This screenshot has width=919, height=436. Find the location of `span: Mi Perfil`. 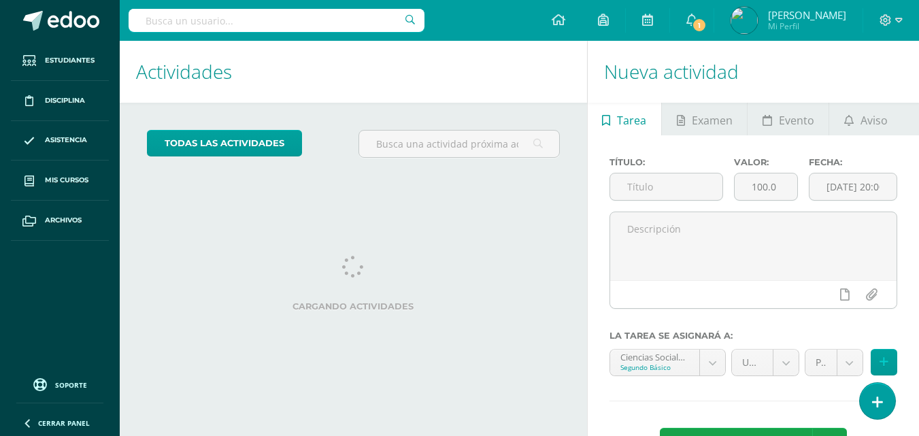

span: Mi Perfil is located at coordinates (807, 26).